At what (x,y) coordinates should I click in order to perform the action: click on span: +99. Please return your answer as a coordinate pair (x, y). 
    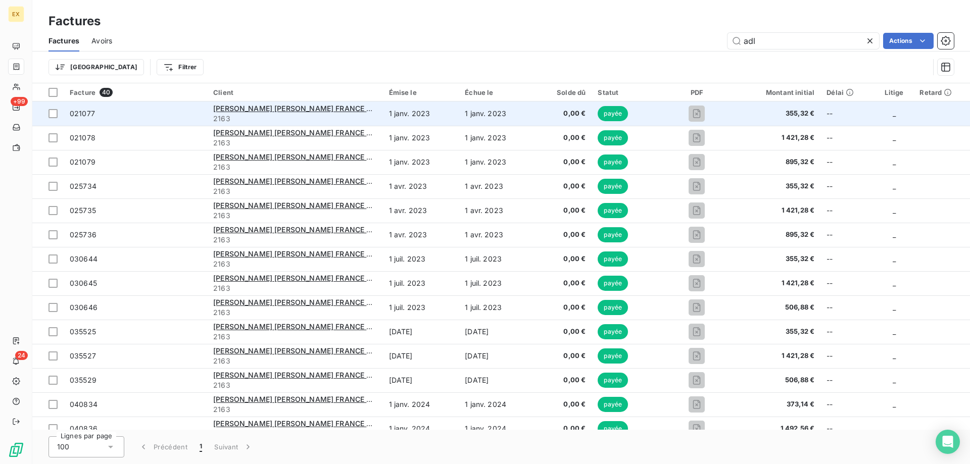
    Looking at the image, I should click on (19, 102).